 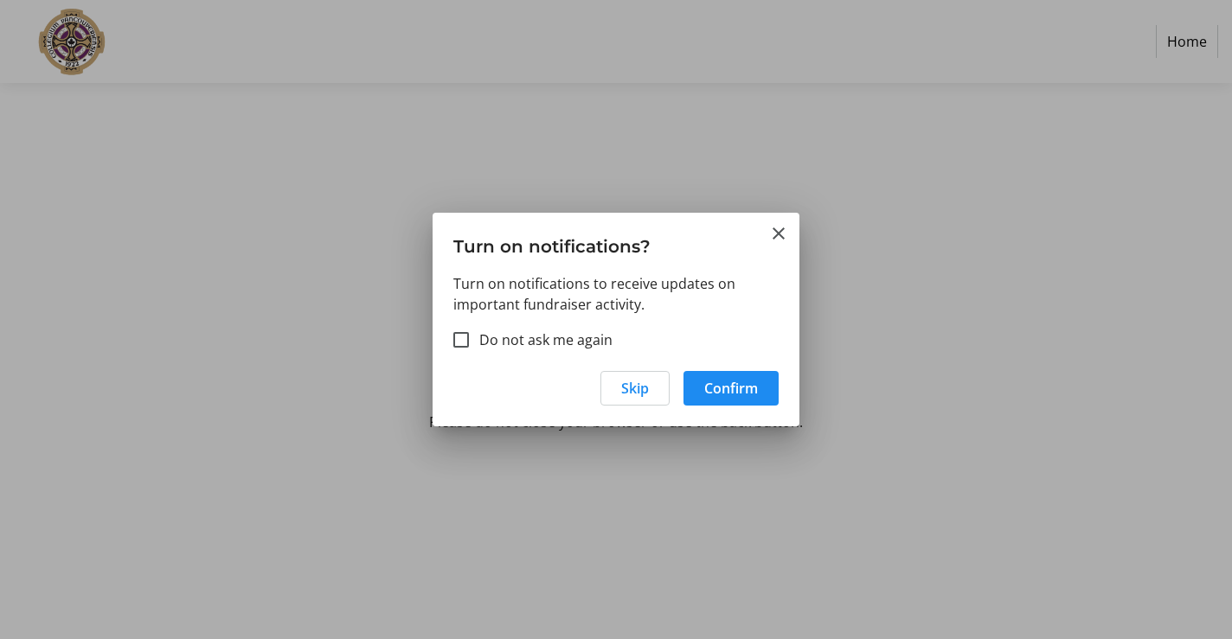 What do you see at coordinates (616, 242) in the screenshot?
I see `h3: Turn on notifications?` at bounding box center [616, 242].